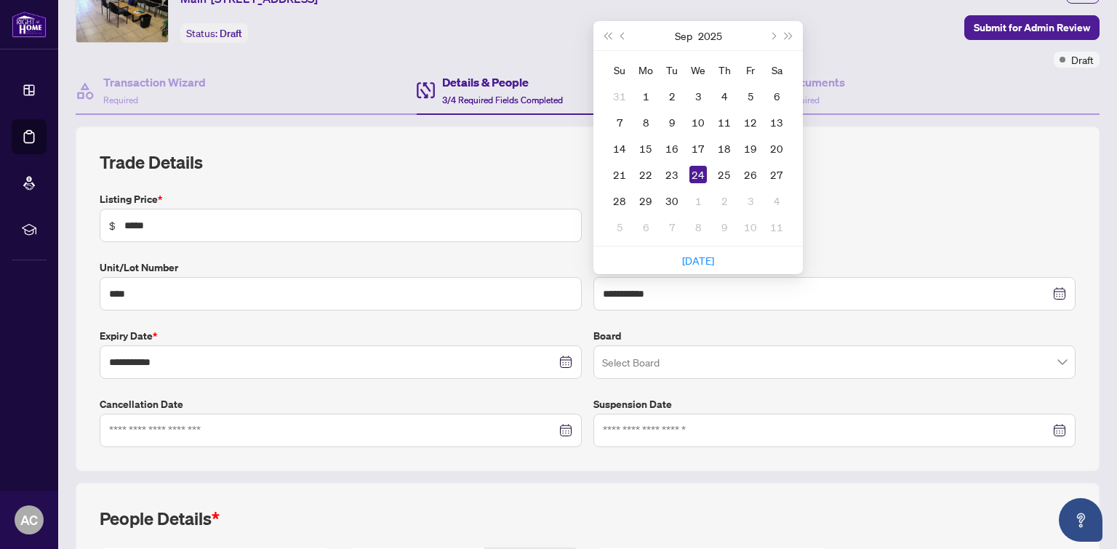 This screenshot has height=549, width=1117. Describe the element at coordinates (1032, 28) in the screenshot. I see `span: Submit for Admin Review` at that location.